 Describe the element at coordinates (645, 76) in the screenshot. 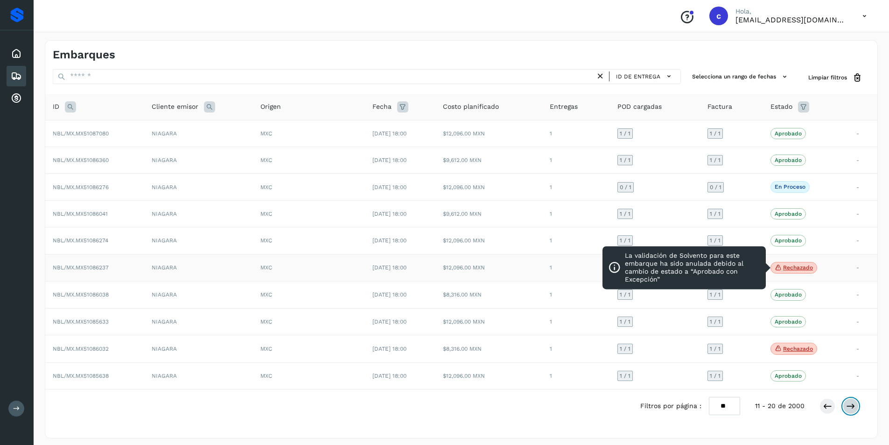

I see `button: ID de entrega` at that location.